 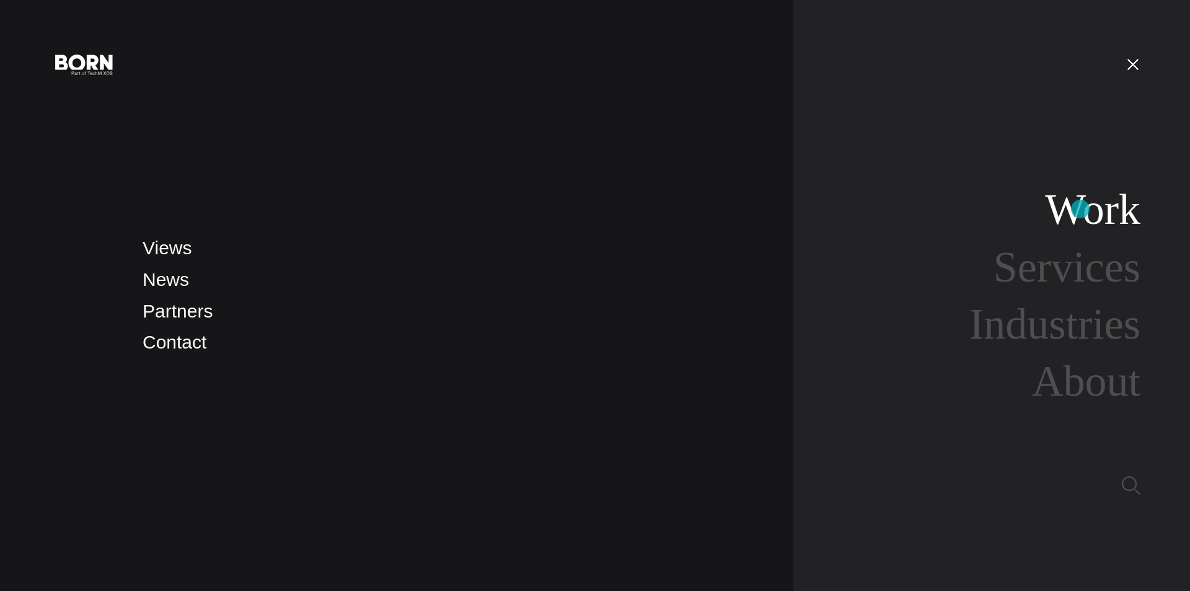 What do you see at coordinates (177, 311) in the screenshot?
I see `a: Partners` at bounding box center [177, 311].